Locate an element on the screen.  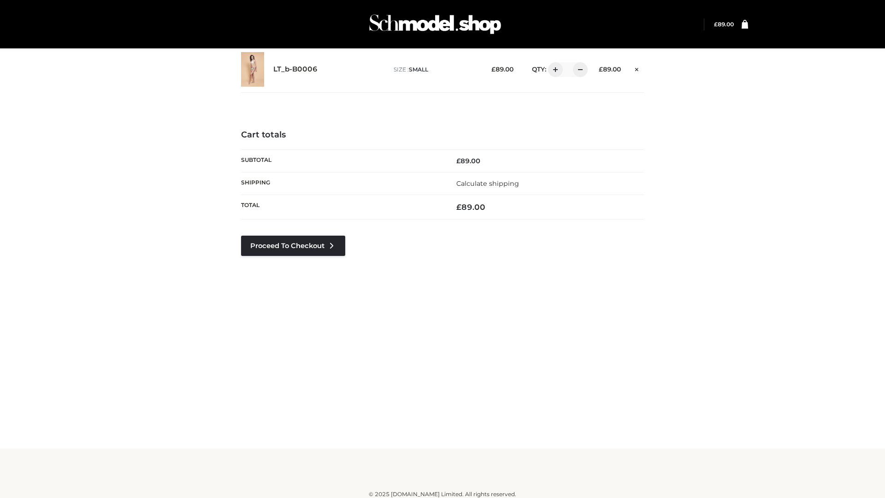
th: Shipping is located at coordinates (342, 183).